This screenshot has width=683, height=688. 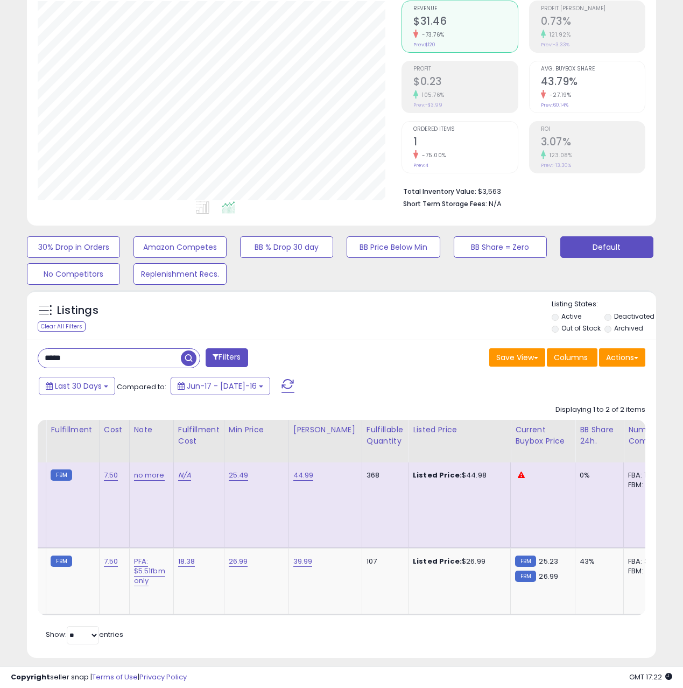 What do you see at coordinates (500, 247) in the screenshot?
I see `button: BB Share = Zero` at bounding box center [500, 247].